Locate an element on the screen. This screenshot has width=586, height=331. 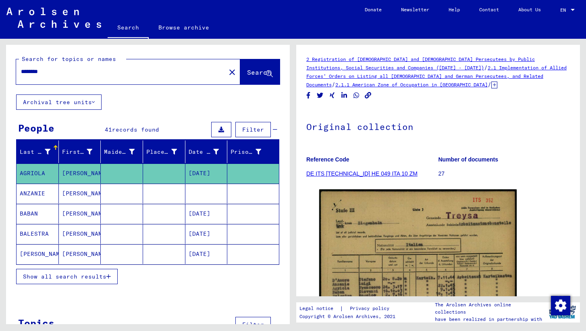
a: Search is located at coordinates (128, 28).